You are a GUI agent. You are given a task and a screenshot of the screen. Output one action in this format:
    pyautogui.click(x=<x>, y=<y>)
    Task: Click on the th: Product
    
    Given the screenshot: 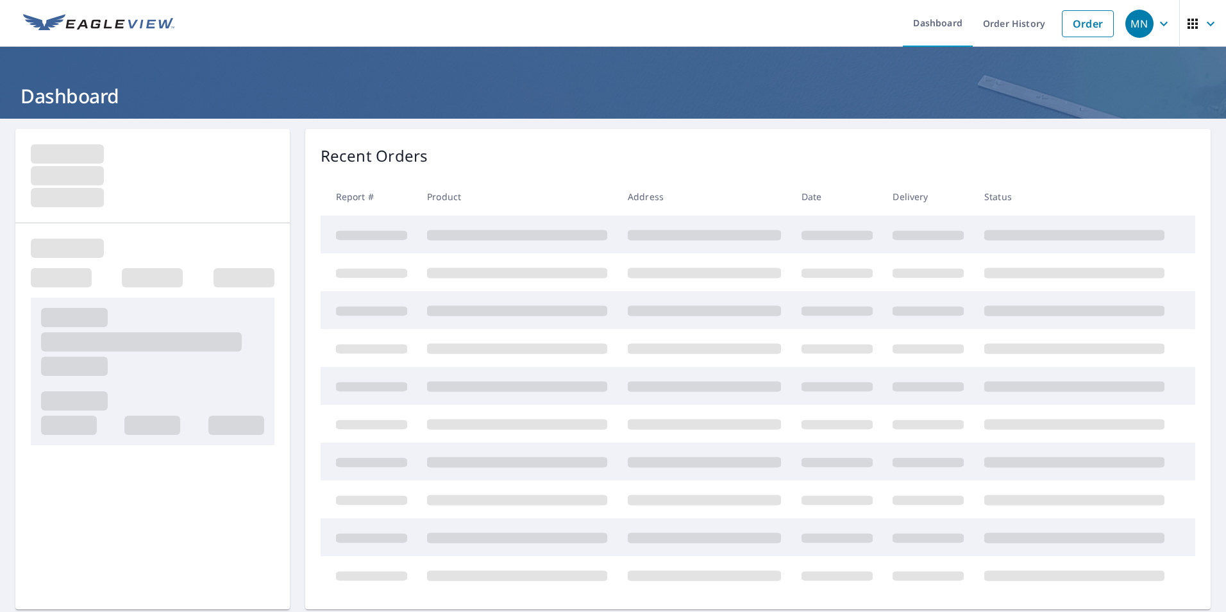 What is the action you would take?
    pyautogui.click(x=517, y=196)
    